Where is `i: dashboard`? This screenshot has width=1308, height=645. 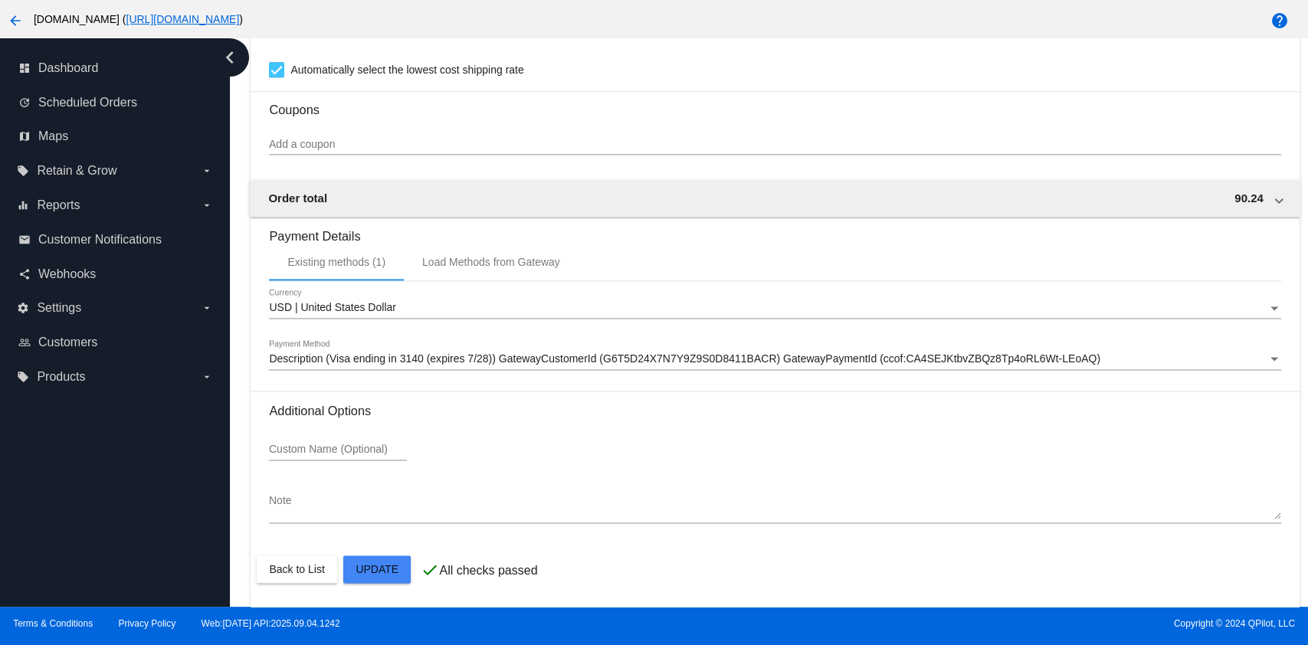
i: dashboard is located at coordinates (25, 68).